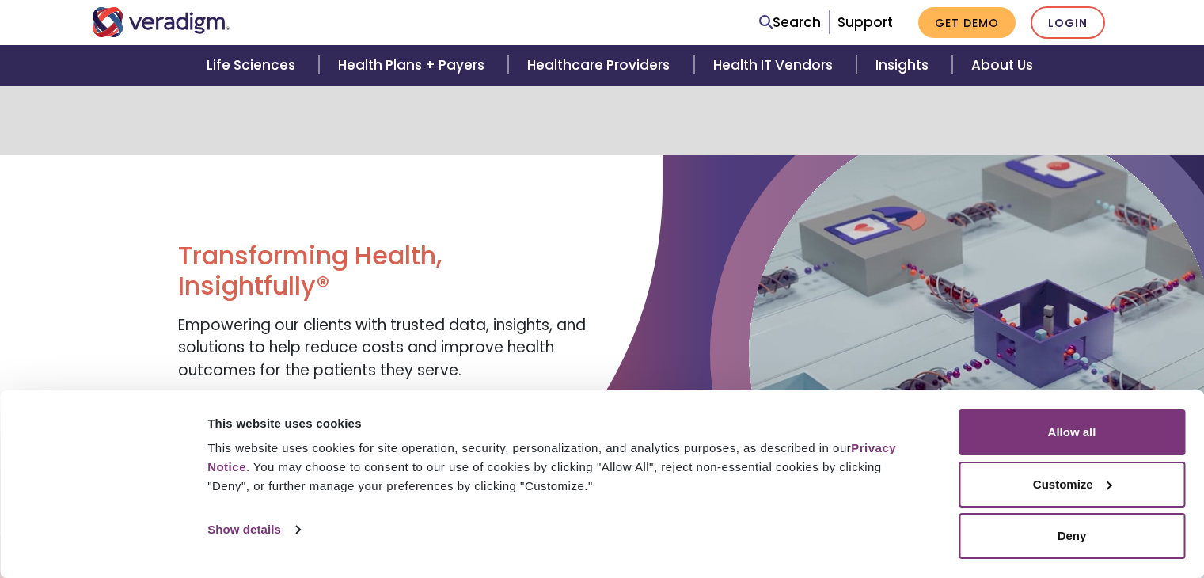 The height and width of the screenshot is (578, 1204). Describe the element at coordinates (384, 271) in the screenshot. I see `h1: Transforming Health, Insightfully®` at that location.